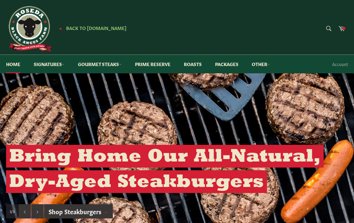 This screenshot has width=354, height=223. I want to click on button: Previous slide, so click(25, 212).